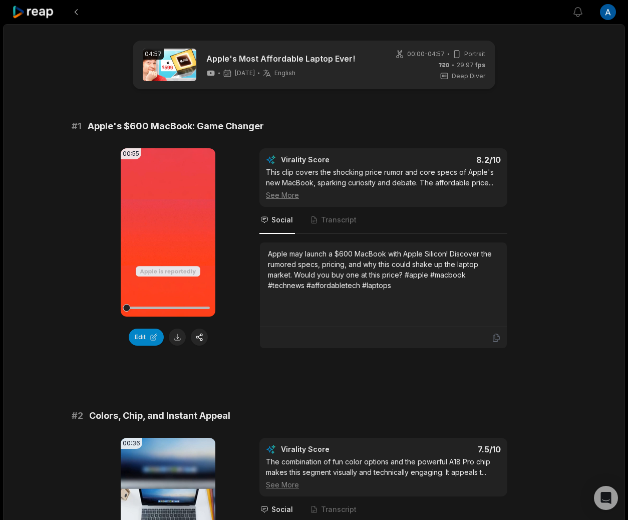  What do you see at coordinates (281, 59) in the screenshot?
I see `a: Apple's Most Affordable Laptop Ever!` at bounding box center [281, 59].